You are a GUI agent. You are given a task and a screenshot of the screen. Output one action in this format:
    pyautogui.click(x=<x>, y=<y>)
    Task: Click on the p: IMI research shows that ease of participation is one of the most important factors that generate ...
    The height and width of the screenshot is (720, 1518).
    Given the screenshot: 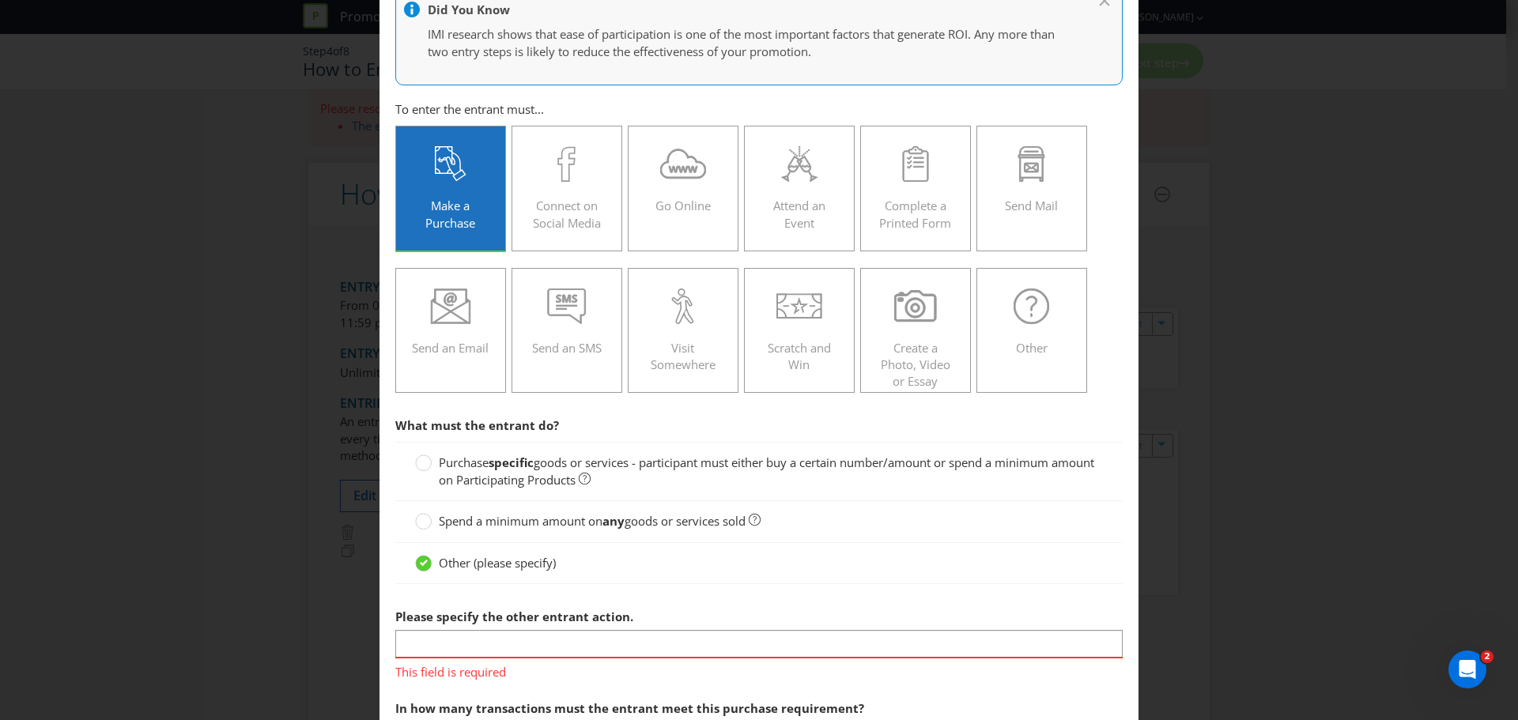 What is the action you would take?
    pyautogui.click(x=751, y=43)
    